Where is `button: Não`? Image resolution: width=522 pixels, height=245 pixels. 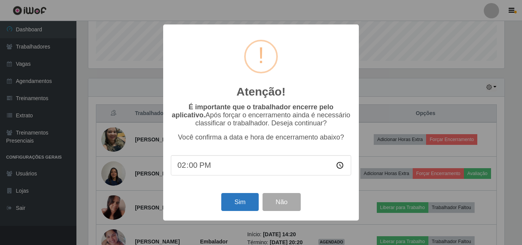 button: Não is located at coordinates (281, 202).